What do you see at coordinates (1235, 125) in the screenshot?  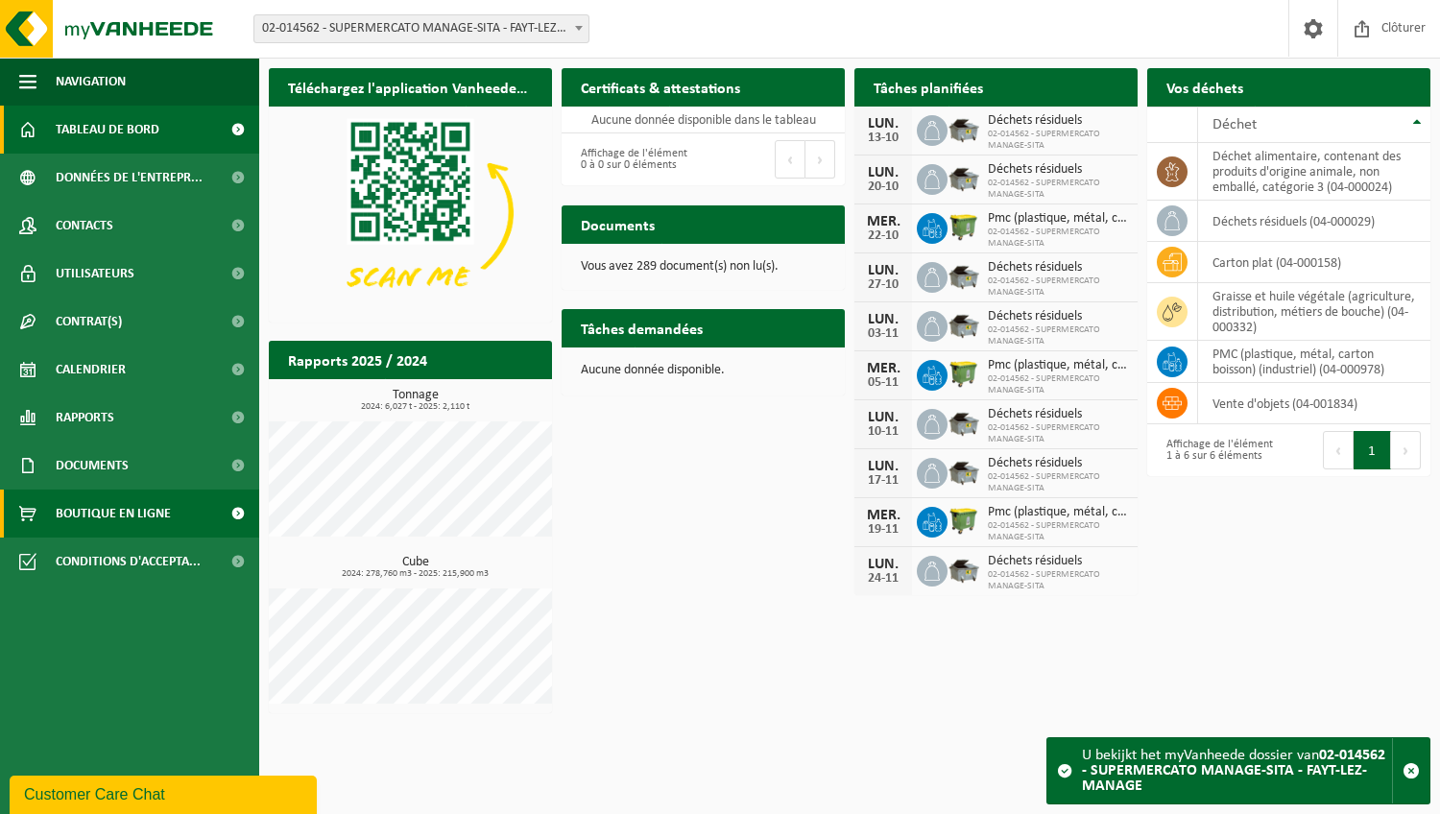 I see `span: Déchet` at bounding box center [1235, 125].